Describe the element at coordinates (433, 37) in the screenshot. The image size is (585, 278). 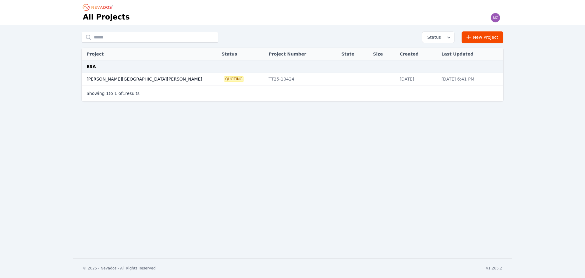
I see `span: Status` at that location.